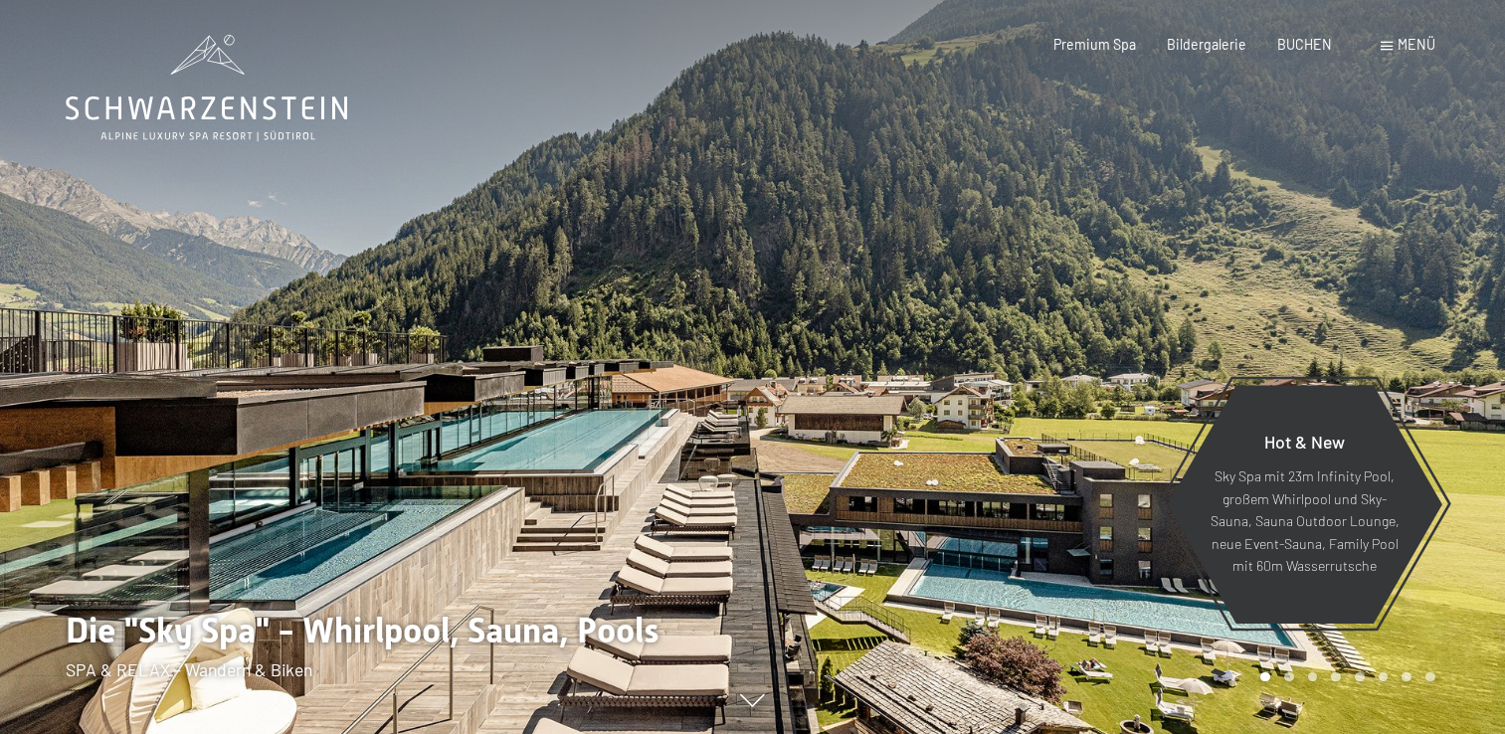 The width and height of the screenshot is (1505, 734). What do you see at coordinates (1344, 677) in the screenshot?
I see `div: Carousel Pagination` at bounding box center [1344, 677].